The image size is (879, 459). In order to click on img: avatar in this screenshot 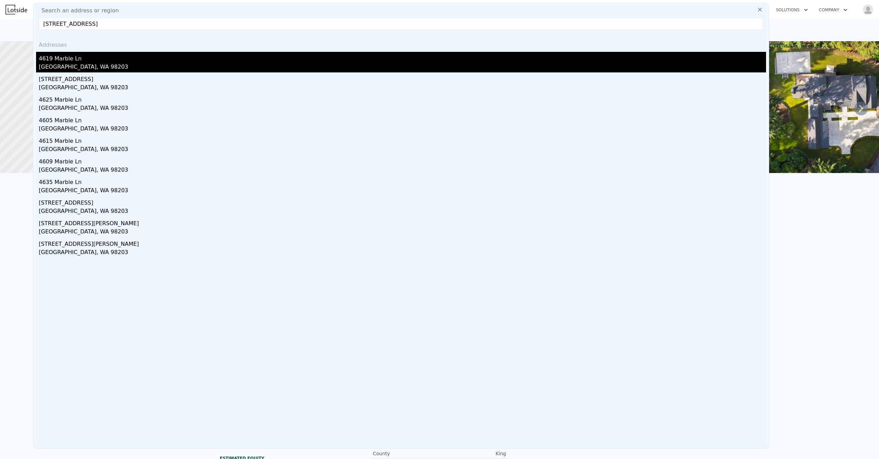, I will do `click(868, 10)`.